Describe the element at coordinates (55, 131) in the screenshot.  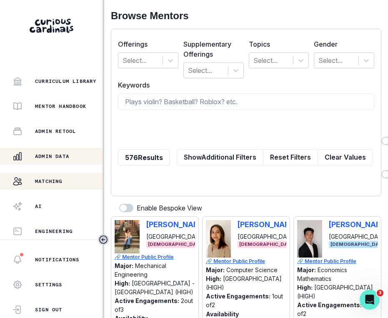
I see `p: Admin Retool` at that location.